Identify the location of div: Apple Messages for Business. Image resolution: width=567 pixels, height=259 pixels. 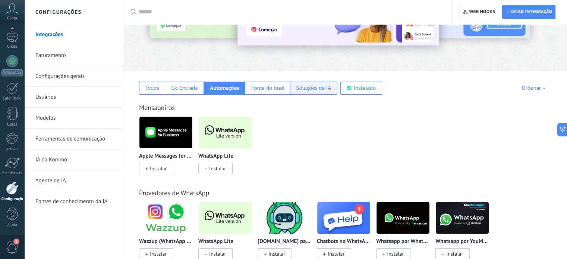
(168, 149).